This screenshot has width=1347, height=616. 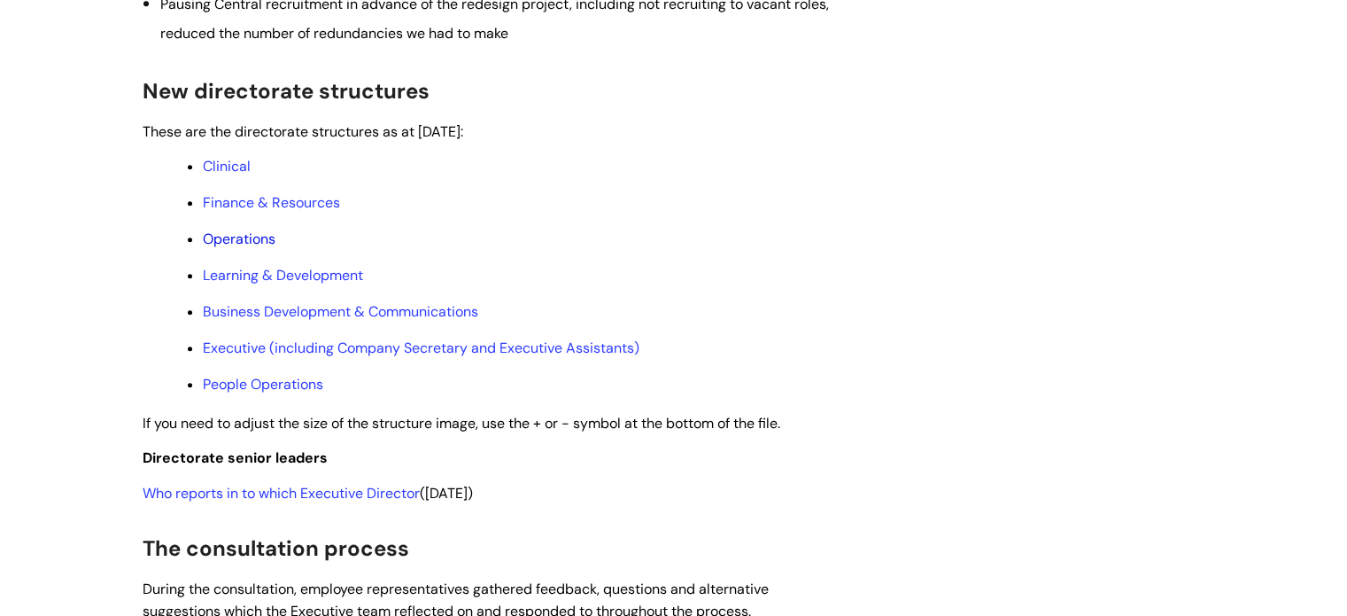 What do you see at coordinates (235, 457) in the screenshot?
I see `span: Directorate senior leaders` at bounding box center [235, 457].